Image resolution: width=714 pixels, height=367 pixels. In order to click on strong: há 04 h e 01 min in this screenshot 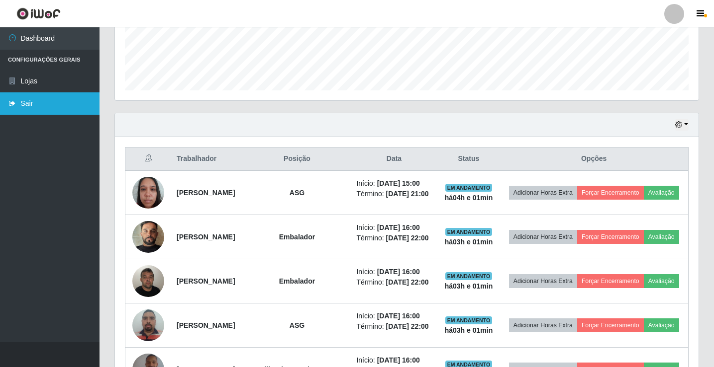, I will do `click(468, 198)`.